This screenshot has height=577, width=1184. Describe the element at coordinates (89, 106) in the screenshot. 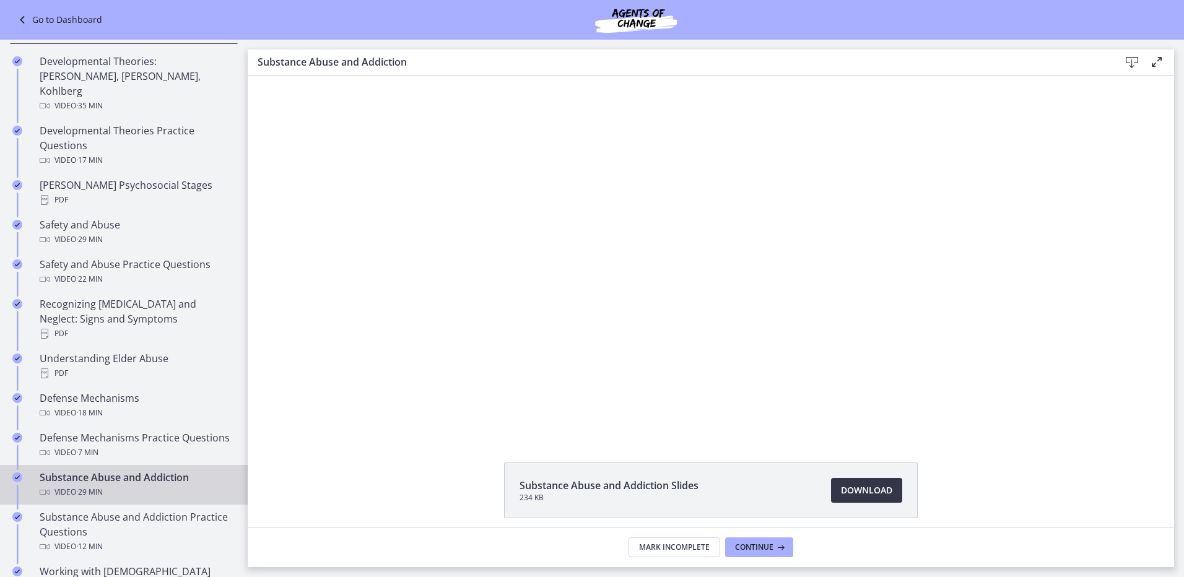

I see `span: · 35 min` at that location.